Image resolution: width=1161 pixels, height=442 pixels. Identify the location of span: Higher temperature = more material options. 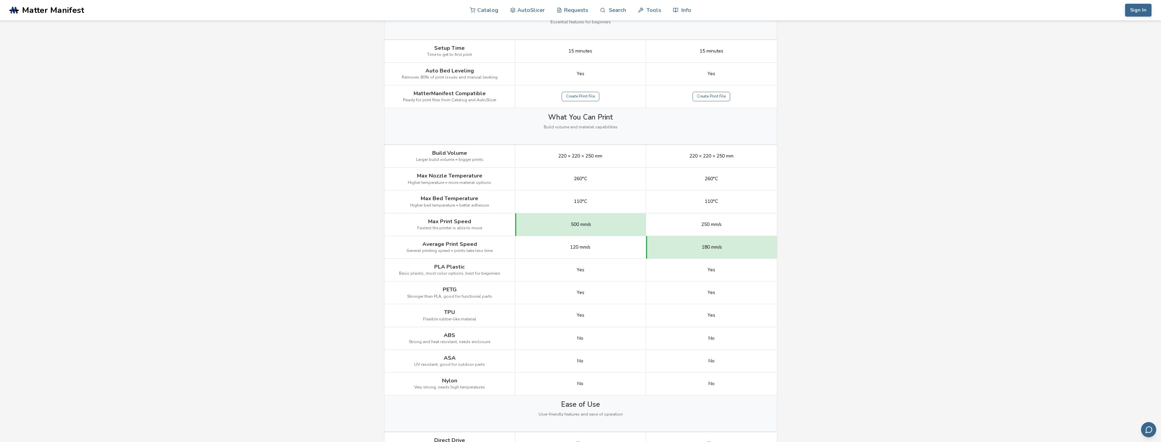
(450, 183).